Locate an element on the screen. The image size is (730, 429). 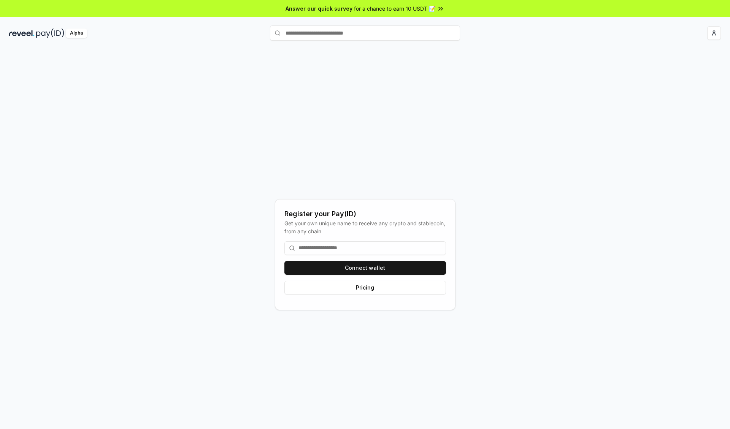
img: reveel_dark is located at coordinates (22, 33).